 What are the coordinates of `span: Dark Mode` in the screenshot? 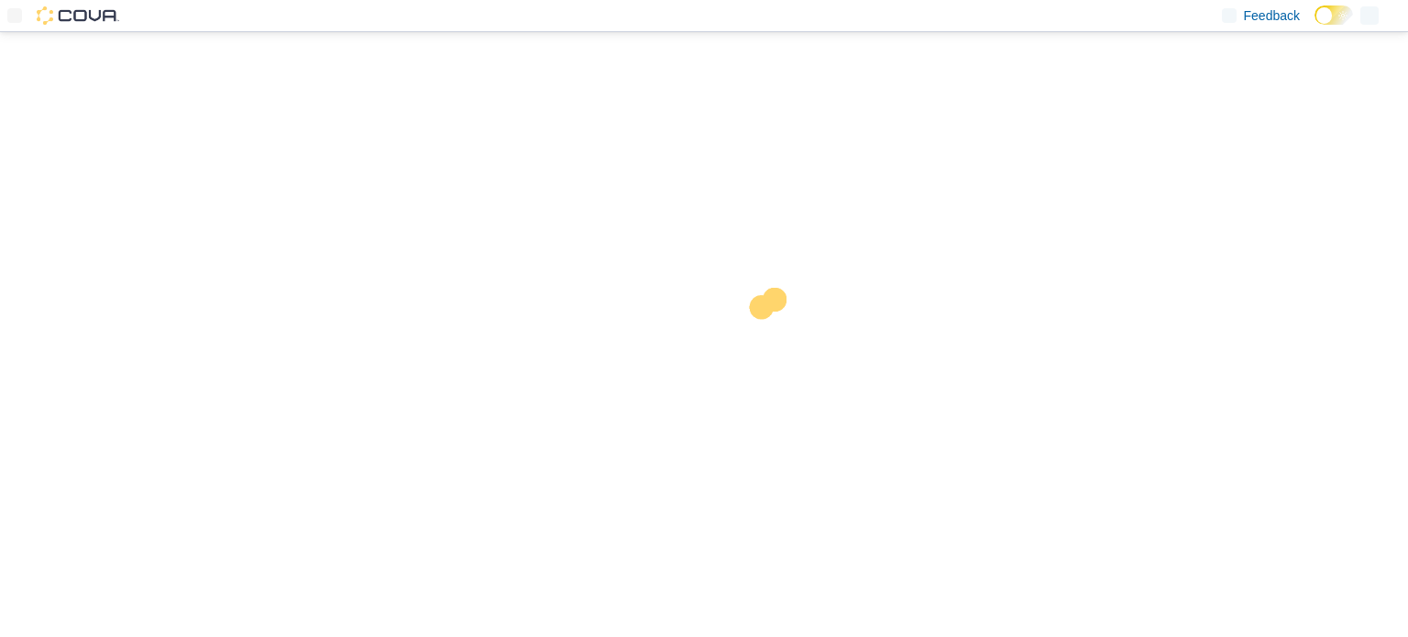 It's located at (1315, 25).